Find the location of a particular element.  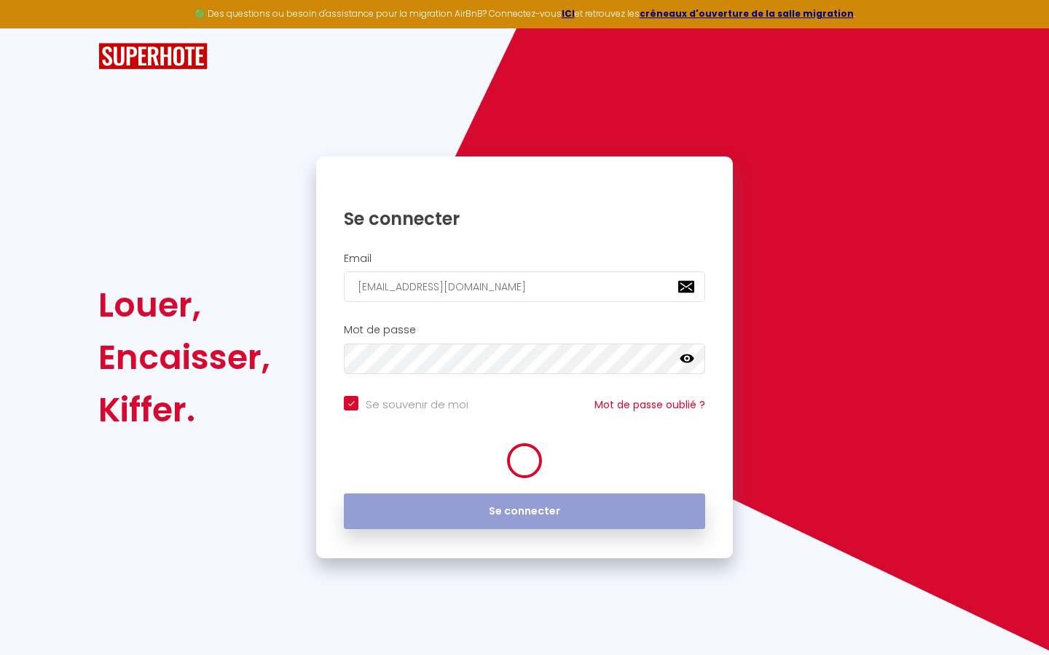

strong: ICI is located at coordinates (568, 13).